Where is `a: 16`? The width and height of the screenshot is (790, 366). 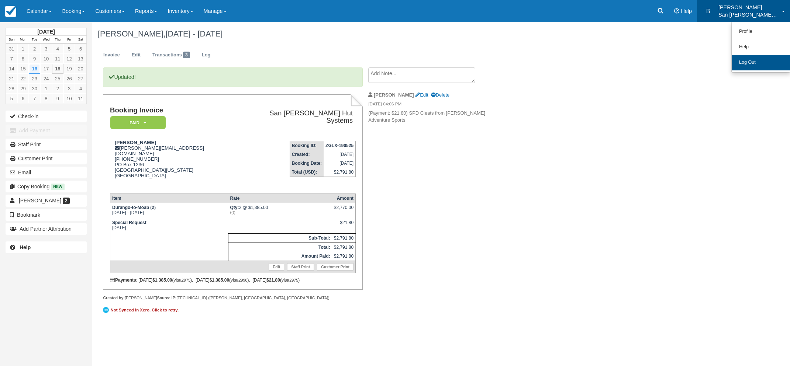 a: 16 is located at coordinates (34, 69).